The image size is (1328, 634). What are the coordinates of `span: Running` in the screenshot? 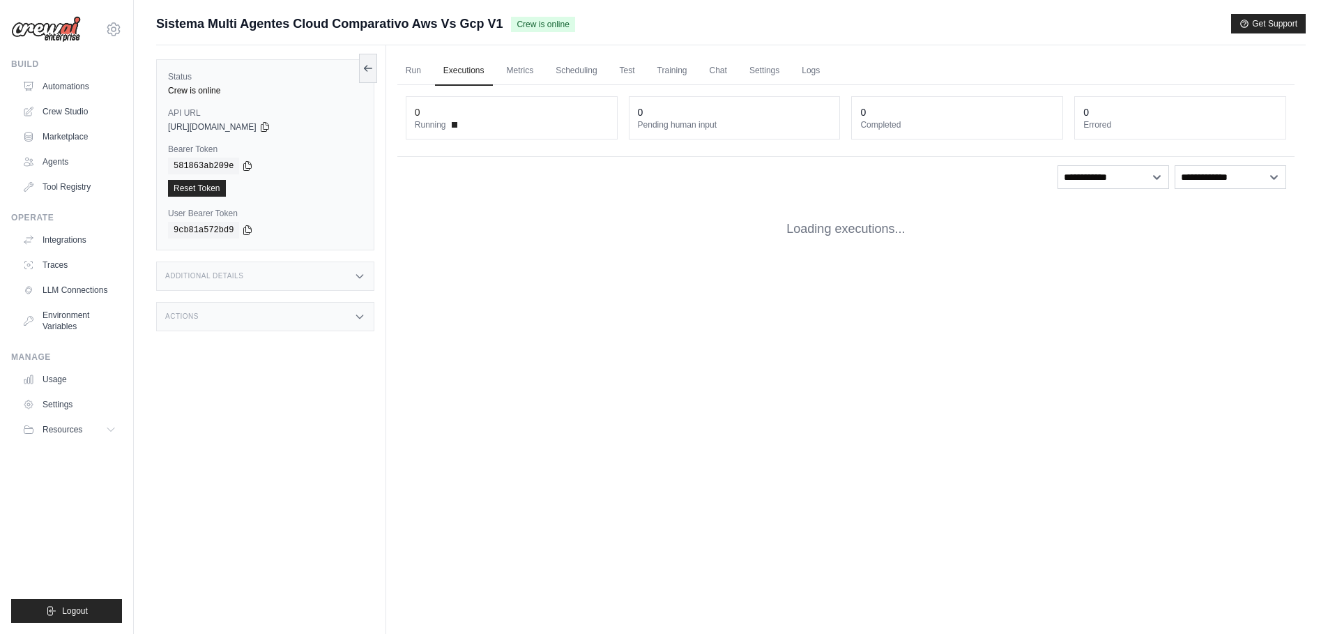 It's located at (430, 125).